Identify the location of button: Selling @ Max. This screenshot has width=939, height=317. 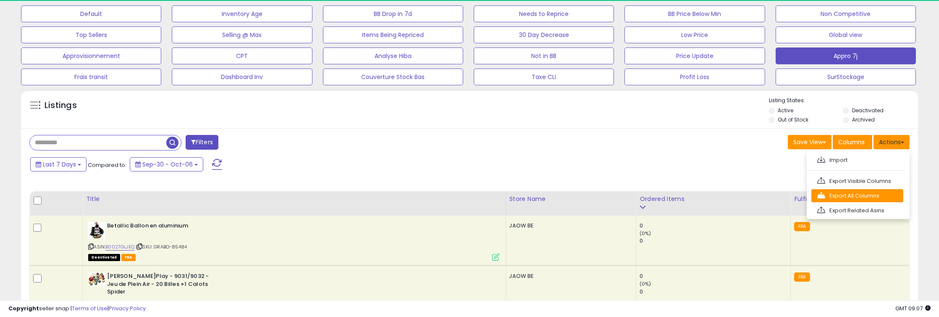
(242, 35).